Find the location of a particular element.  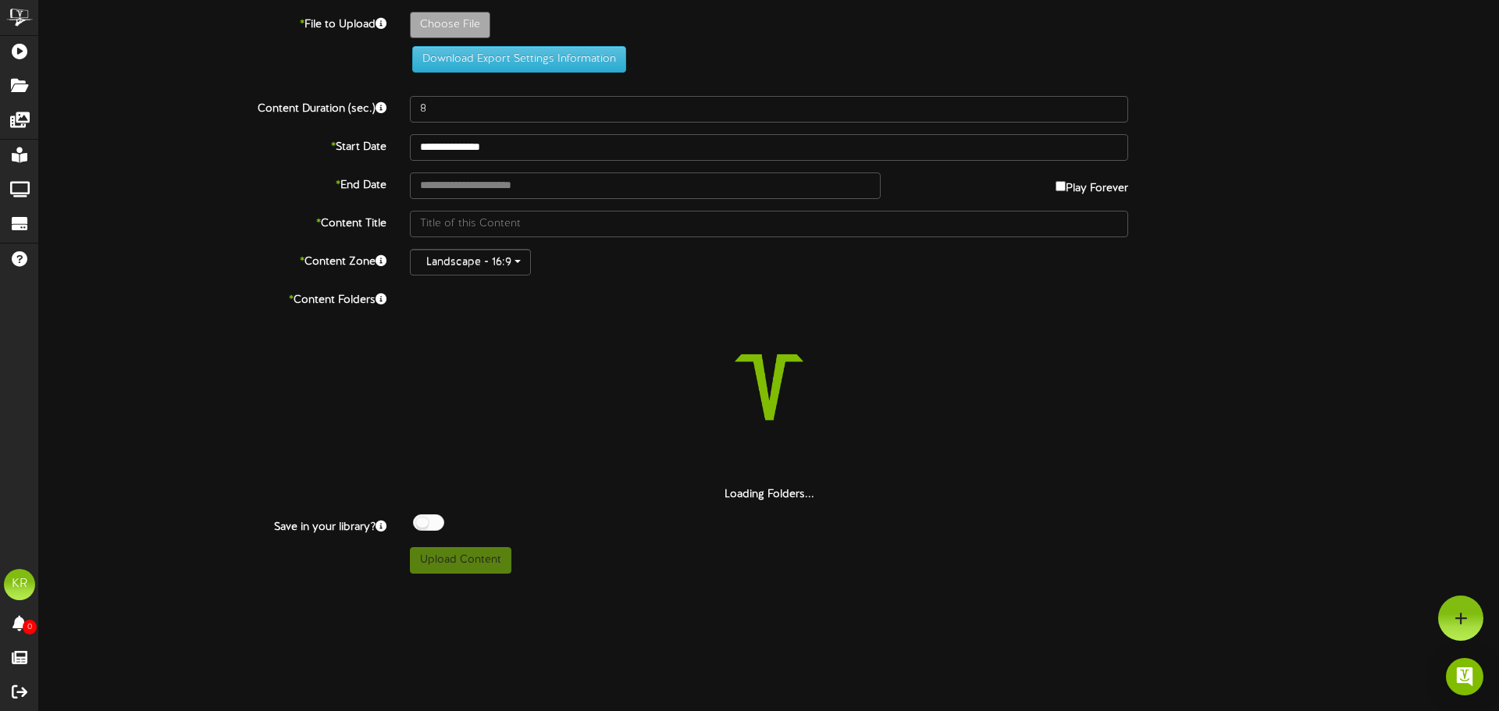

input: Title of this Content is located at coordinates (769, 224).